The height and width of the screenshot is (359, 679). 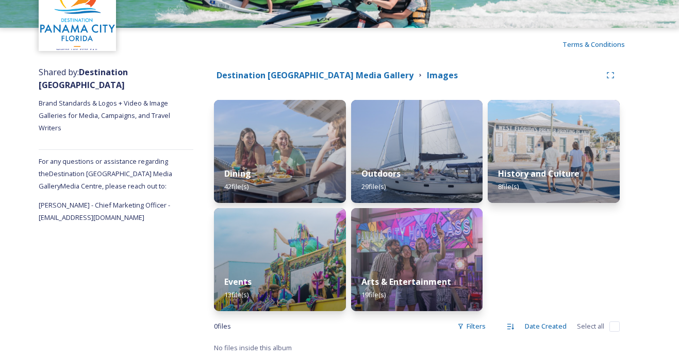 I want to click on span: 42 file(s), so click(x=236, y=187).